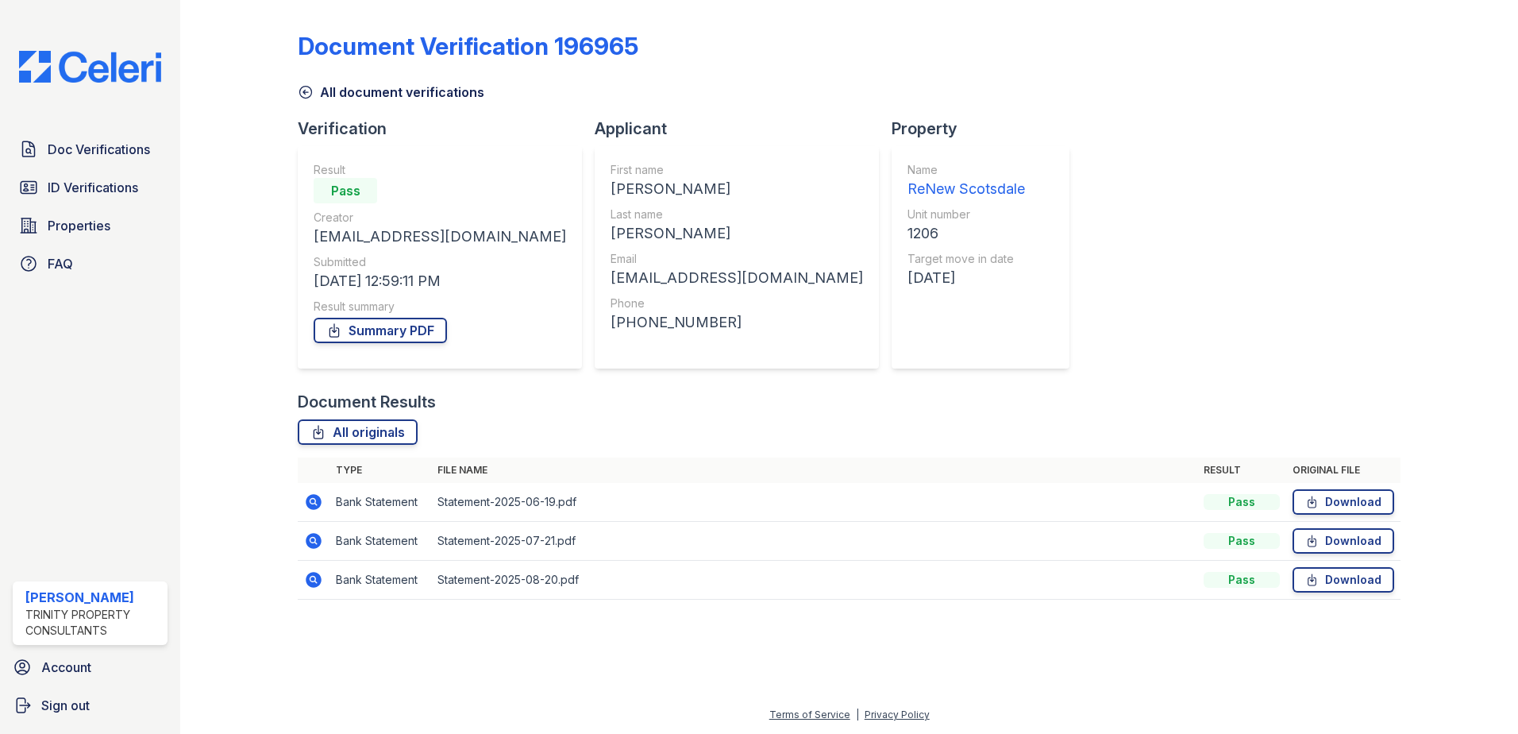 Image resolution: width=1518 pixels, height=734 pixels. Describe the element at coordinates (440, 262) in the screenshot. I see `div: Submitted` at that location.